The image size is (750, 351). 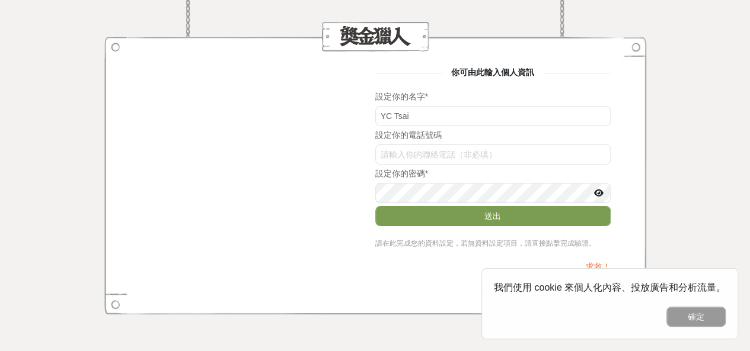 What do you see at coordinates (696, 317) in the screenshot?
I see `button: 確定` at bounding box center [696, 317].